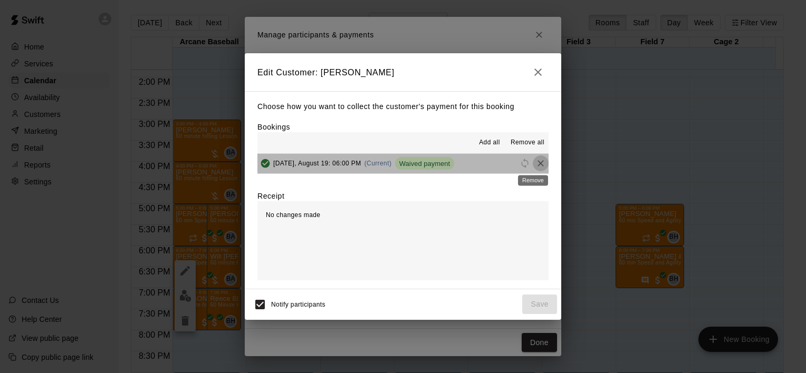 The height and width of the screenshot is (373, 806). What do you see at coordinates (293, 215) in the screenshot?
I see `span: No changes made` at bounding box center [293, 215].